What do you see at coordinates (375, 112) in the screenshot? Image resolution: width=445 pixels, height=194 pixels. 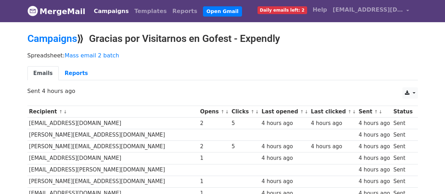 I see `th: Sent` at bounding box center [375, 112].